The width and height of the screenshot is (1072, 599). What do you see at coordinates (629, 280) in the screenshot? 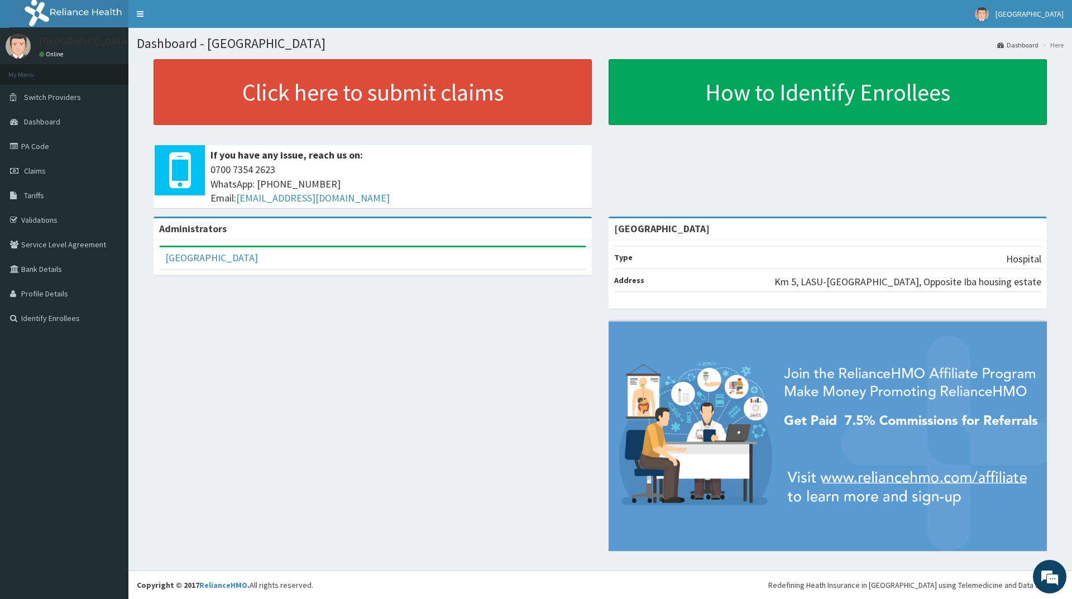
I see `b: Address` at bounding box center [629, 280].